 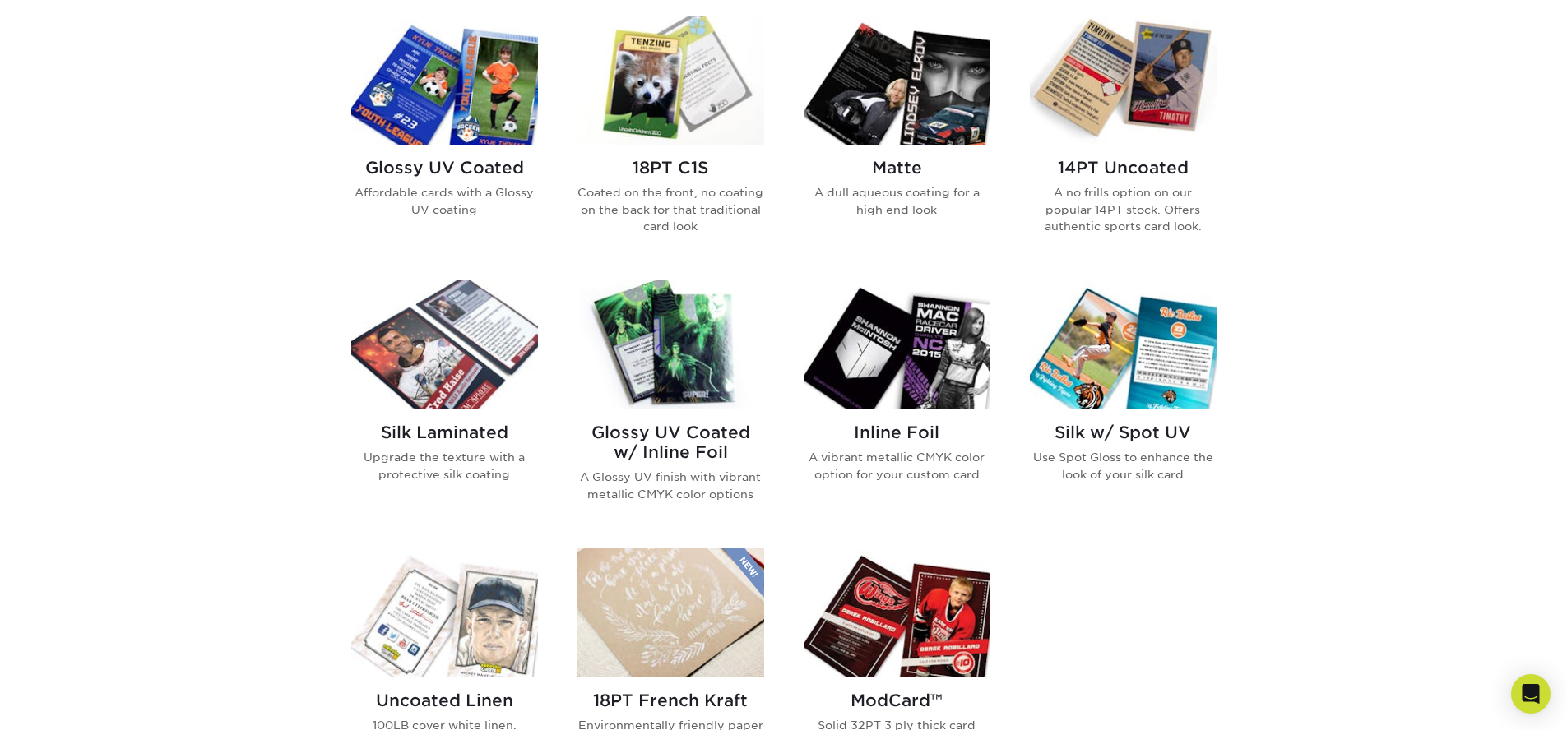 What do you see at coordinates (897, 168) in the screenshot?
I see `h2: Matte` at bounding box center [897, 168].